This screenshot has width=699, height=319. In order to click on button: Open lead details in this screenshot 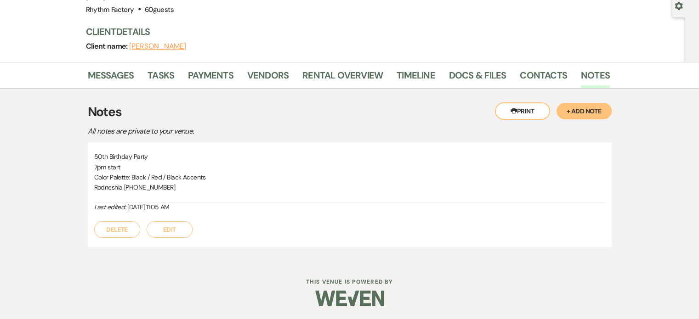, I will do `click(679, 5)`.